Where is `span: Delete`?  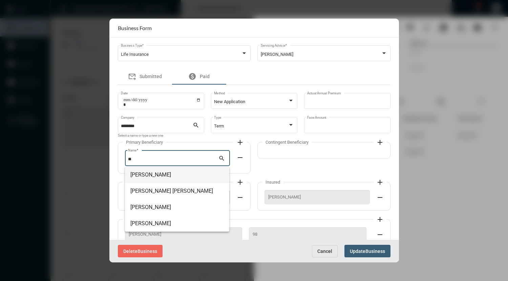 span: Delete is located at coordinates (130, 252).